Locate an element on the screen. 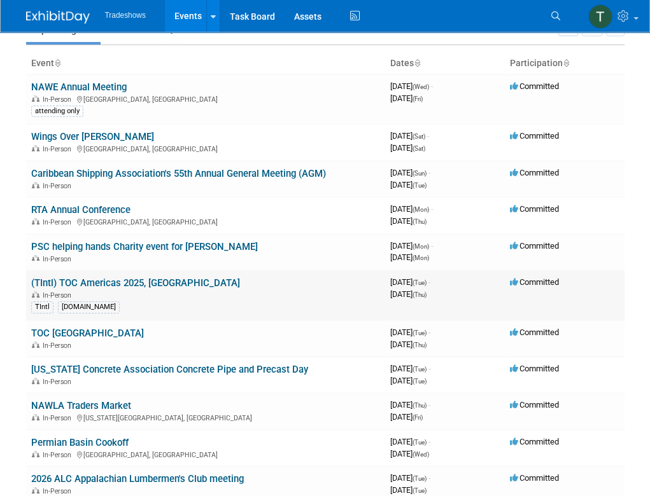  a: Sort by Start Date is located at coordinates (417, 63).